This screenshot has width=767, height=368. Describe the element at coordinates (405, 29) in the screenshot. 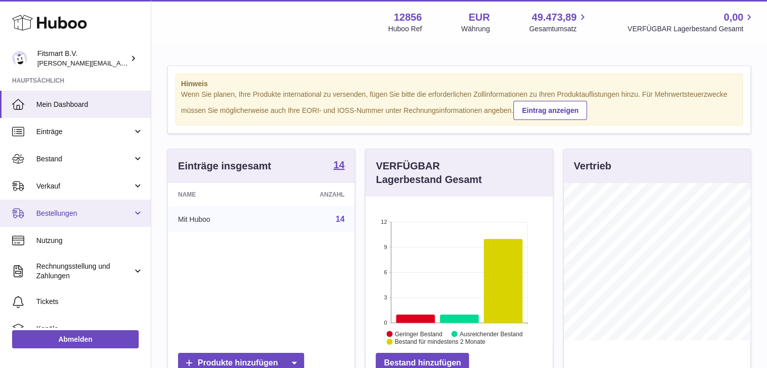

I see `div: Huboo Ref` at that location.